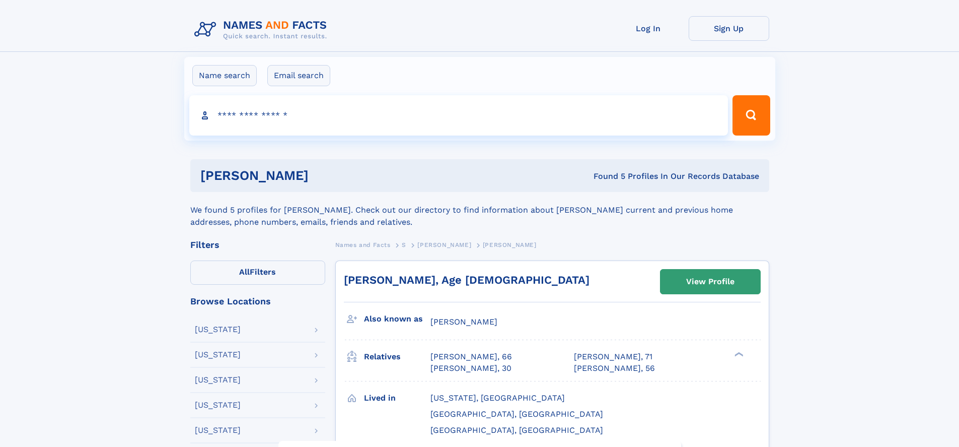  I want to click on h3: Lived in, so click(397, 398).